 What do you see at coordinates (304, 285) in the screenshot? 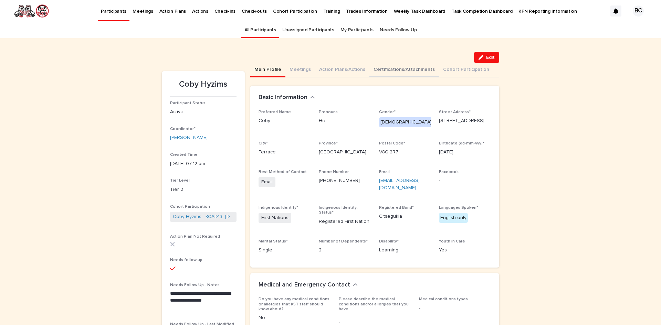
I see `h2: Medical and Emergency Contact` at bounding box center [304, 285].